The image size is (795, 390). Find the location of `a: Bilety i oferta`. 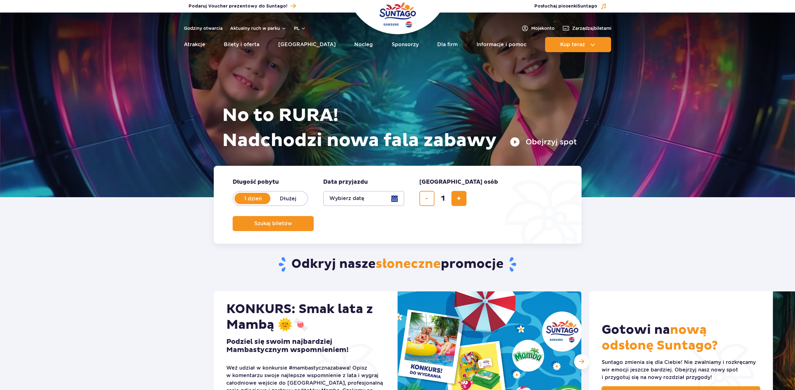

a: Bilety i oferta is located at coordinates (241, 45).